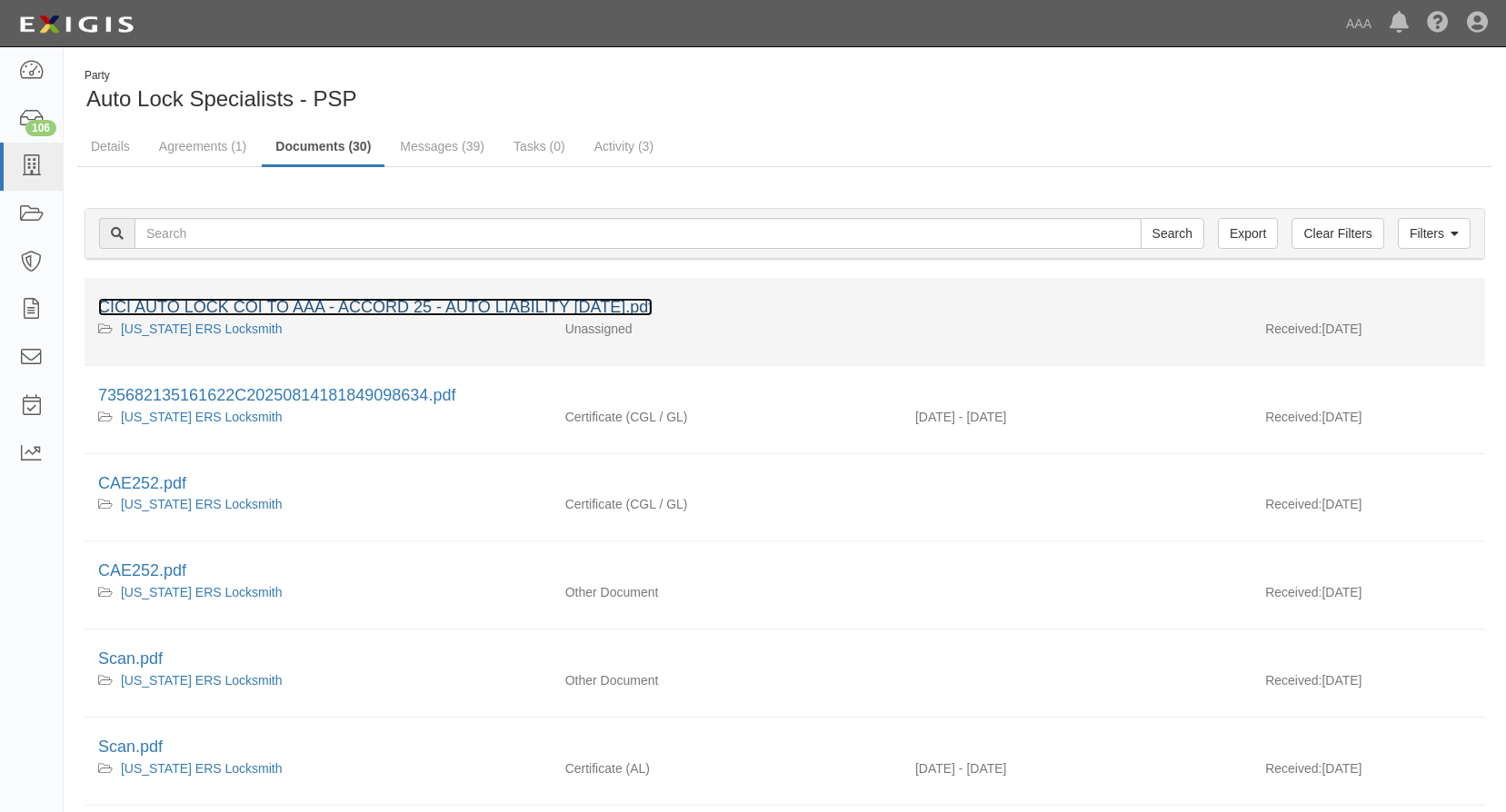  What do you see at coordinates (424, 91) in the screenshot?
I see `div: Auto Lock Specialists - PSP` at bounding box center [424, 91].